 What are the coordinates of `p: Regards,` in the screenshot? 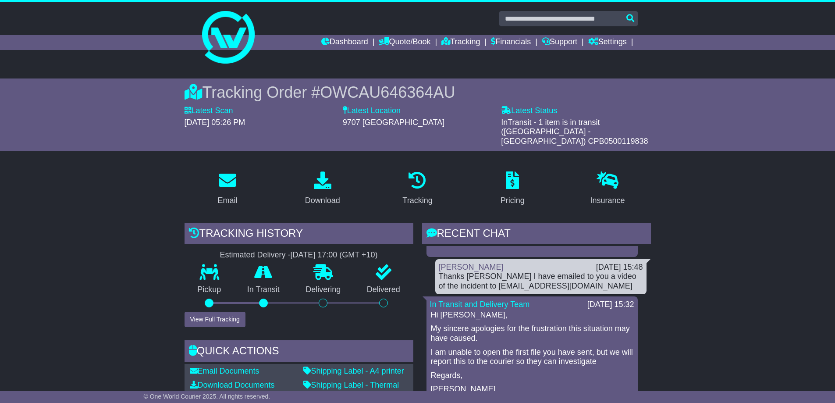 It's located at (532, 375).